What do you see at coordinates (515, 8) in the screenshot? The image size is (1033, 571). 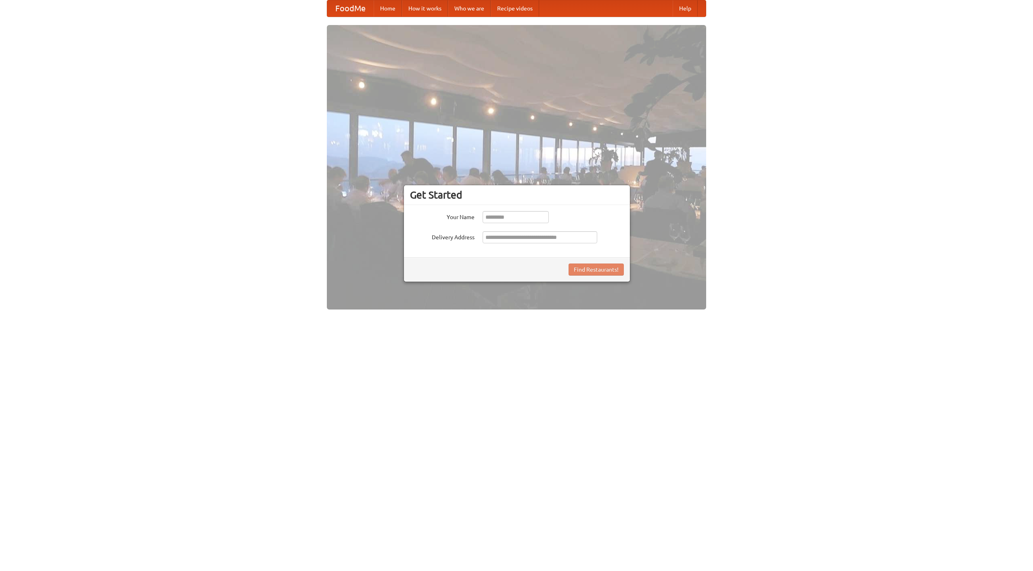 I see `a: Recipe videos` at bounding box center [515, 8].